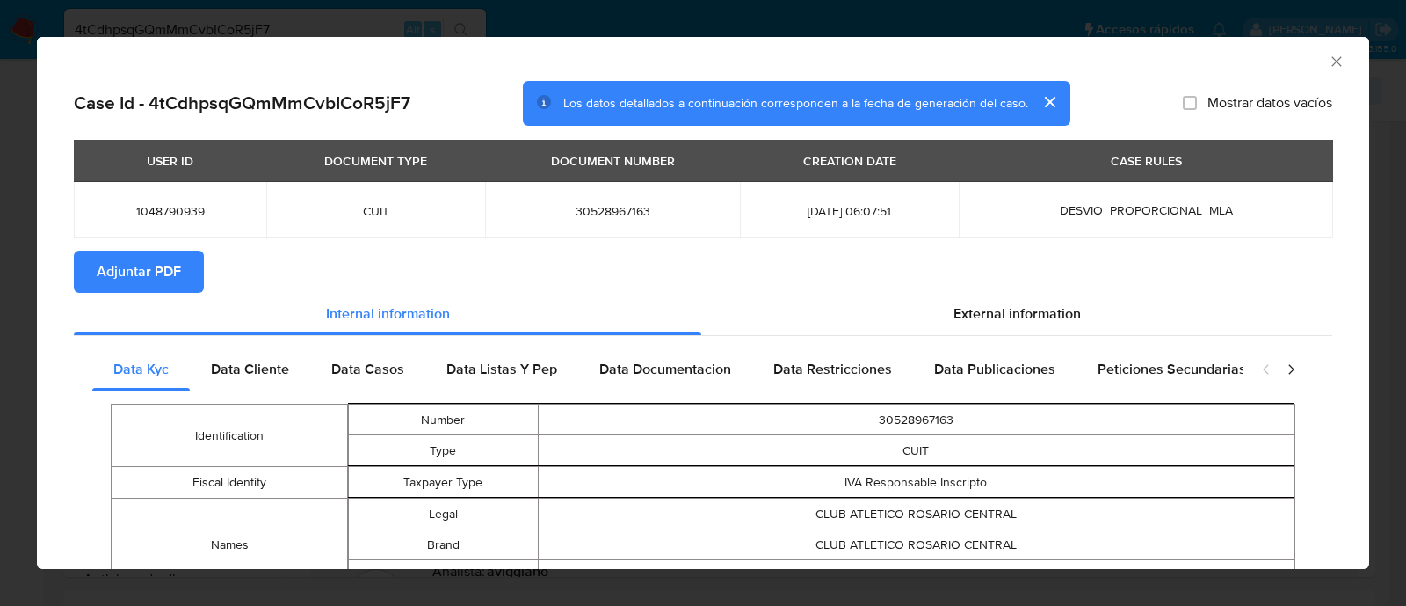 The height and width of the screenshot is (606, 1406). I want to click on td: Number, so click(443, 419).